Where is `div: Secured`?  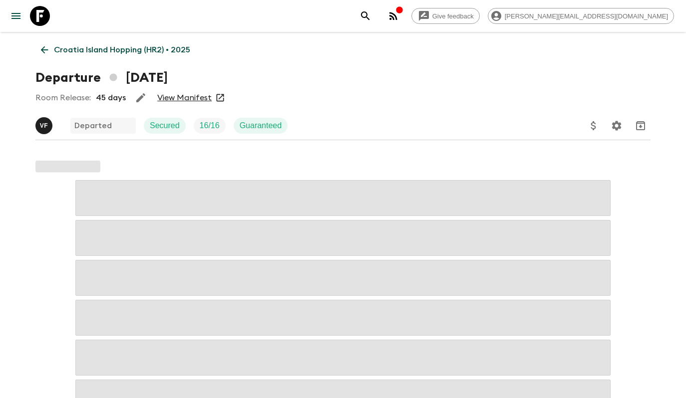 div: Secured is located at coordinates (165, 126).